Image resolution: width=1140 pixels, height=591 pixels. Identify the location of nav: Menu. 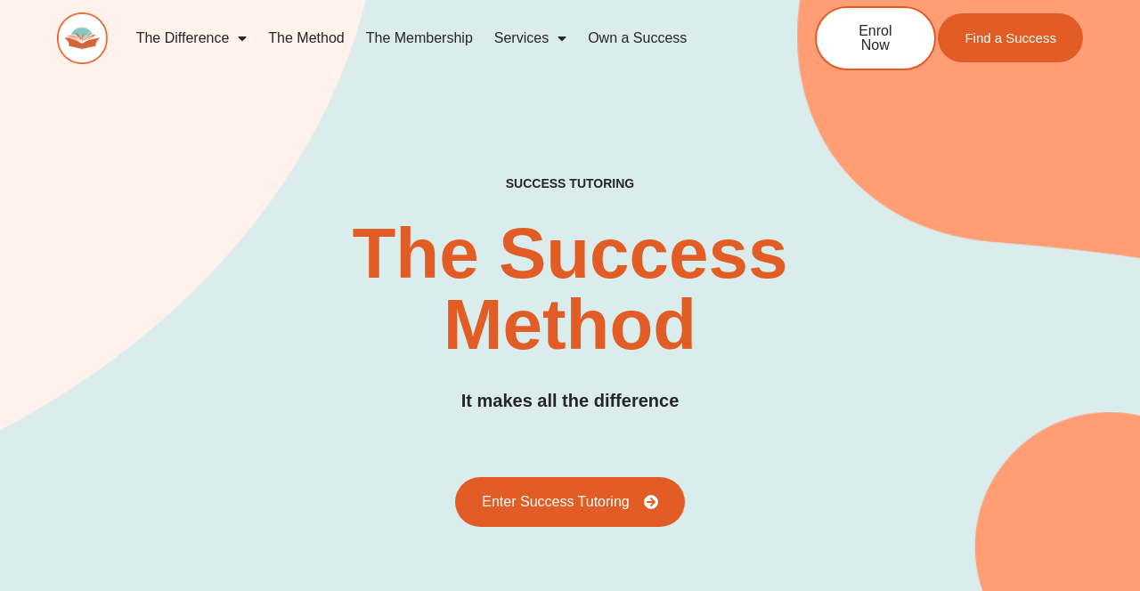
(441, 38).